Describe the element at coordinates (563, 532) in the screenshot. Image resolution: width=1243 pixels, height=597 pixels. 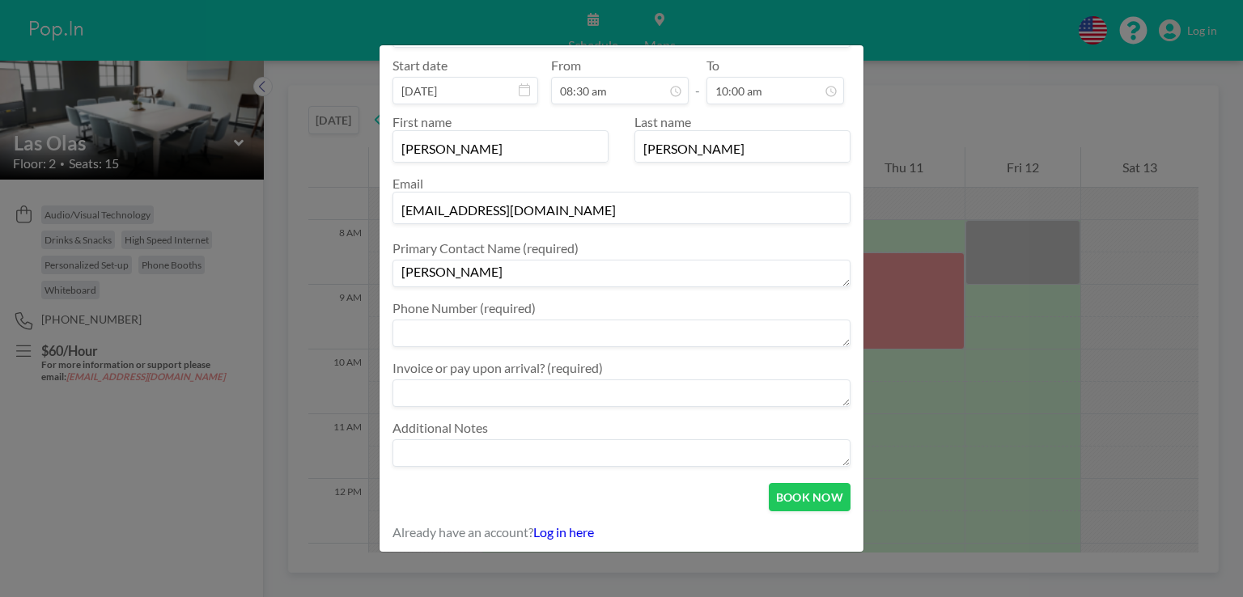
I see `a: Log in here` at that location.